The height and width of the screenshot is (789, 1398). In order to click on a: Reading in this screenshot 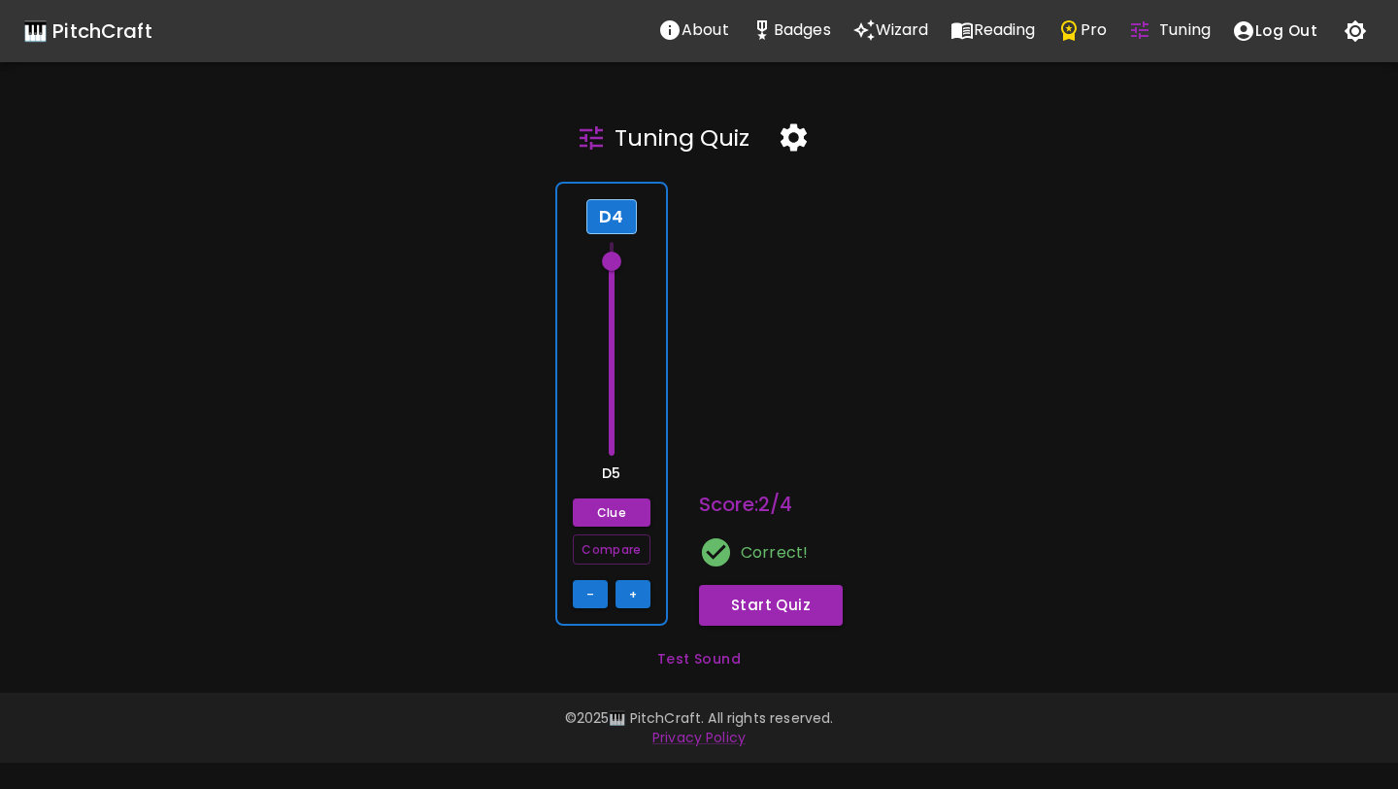, I will do `click(994, 31)`.